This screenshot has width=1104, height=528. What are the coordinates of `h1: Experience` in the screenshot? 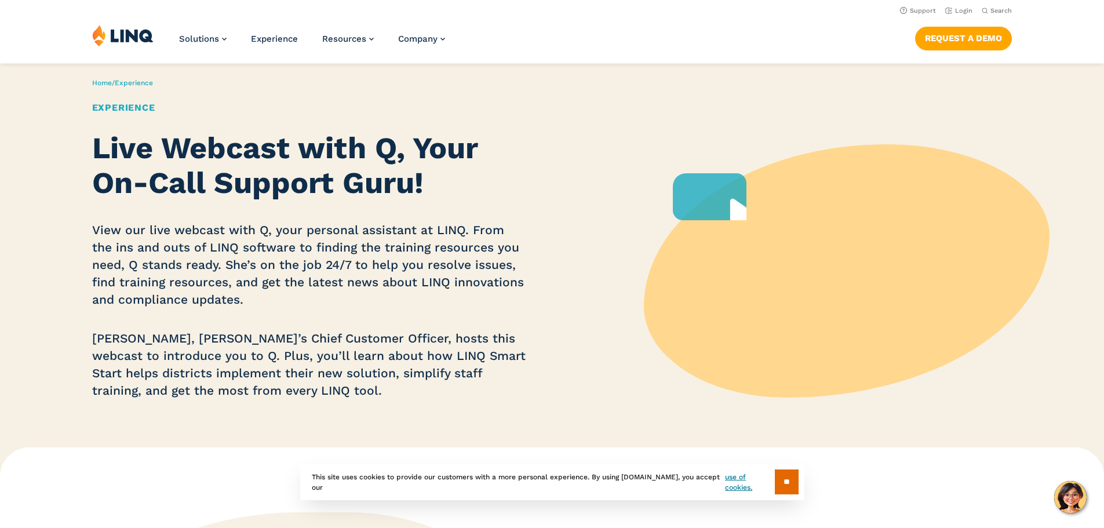 It's located at (309, 108).